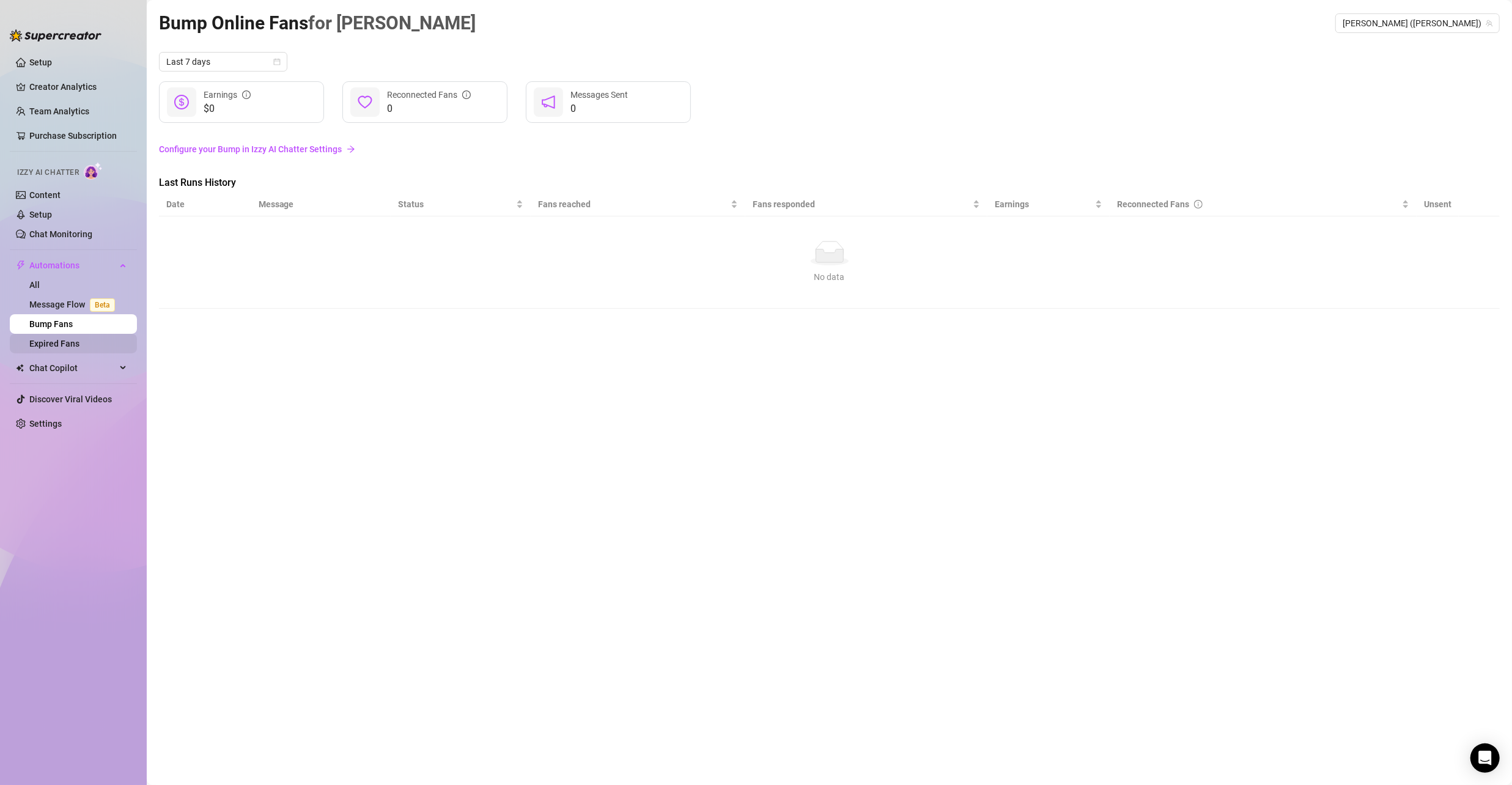  I want to click on span: Earnings, so click(1043, 204).